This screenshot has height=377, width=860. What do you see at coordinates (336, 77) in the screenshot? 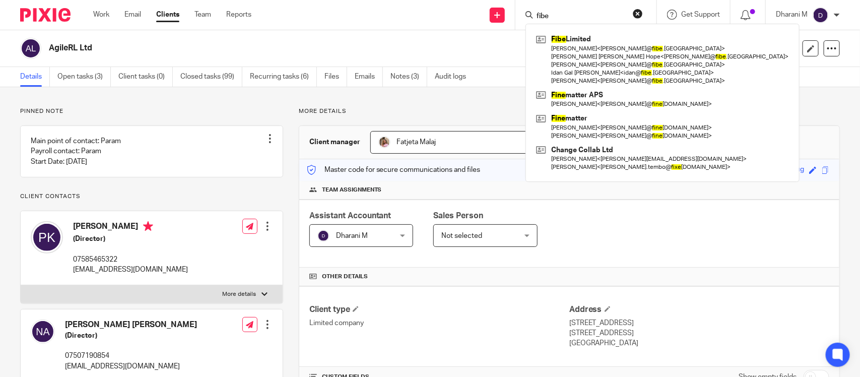
I see `a: Files` at bounding box center [336, 77].